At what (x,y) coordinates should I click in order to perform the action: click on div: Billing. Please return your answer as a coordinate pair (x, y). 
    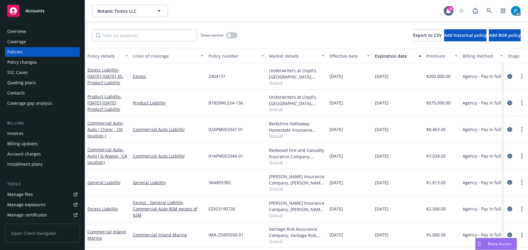
    Looking at the image, I should click on (42, 123).